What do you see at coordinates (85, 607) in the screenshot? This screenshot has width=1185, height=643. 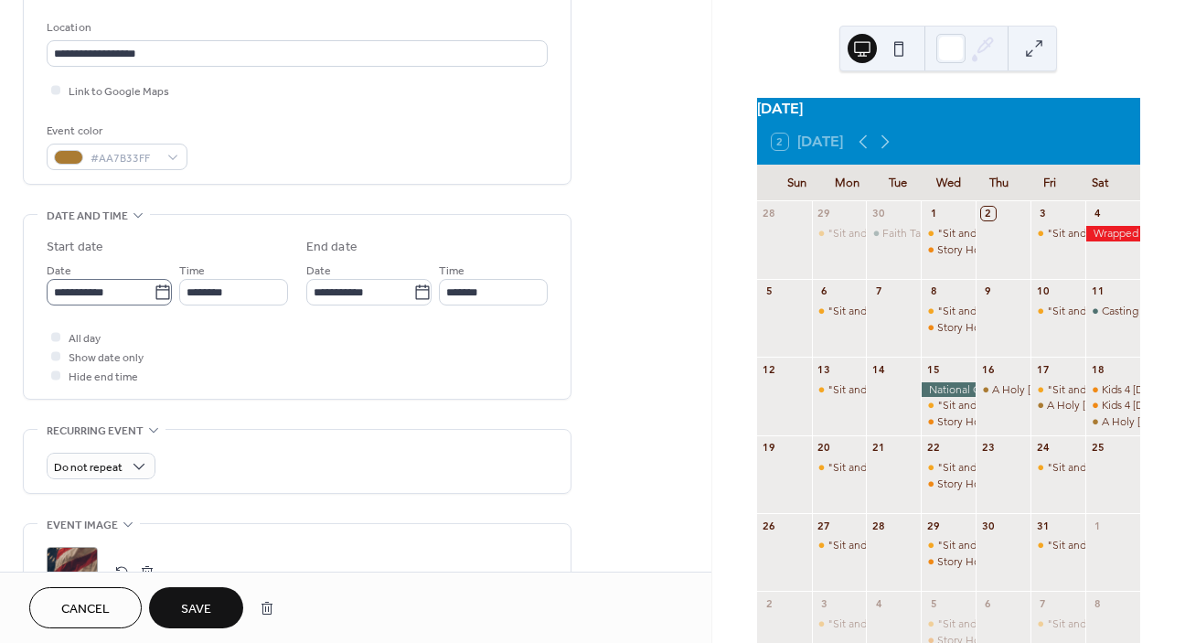 I see `button: Cancel` at bounding box center [85, 607].